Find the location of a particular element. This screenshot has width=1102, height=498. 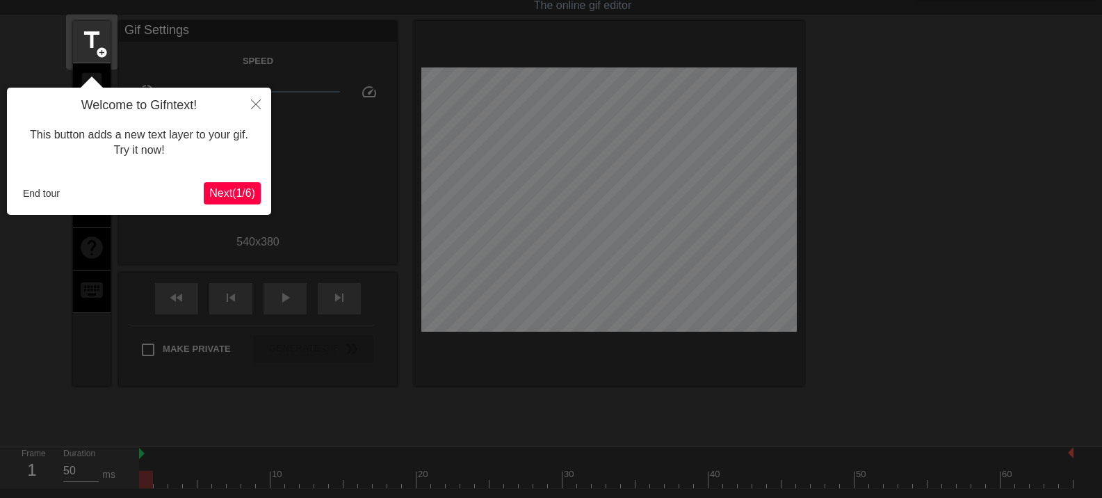

div: This button adds a new text layer to your gif. Try it now! is located at coordinates (139, 143).